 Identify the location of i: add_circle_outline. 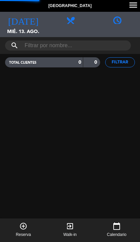
(23, 226).